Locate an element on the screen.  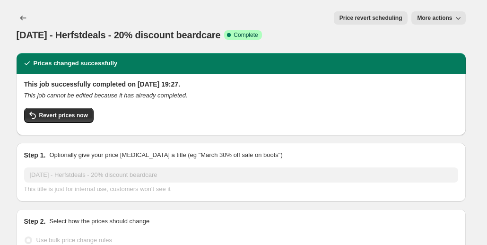
button: Revert prices now is located at coordinates (59, 115).